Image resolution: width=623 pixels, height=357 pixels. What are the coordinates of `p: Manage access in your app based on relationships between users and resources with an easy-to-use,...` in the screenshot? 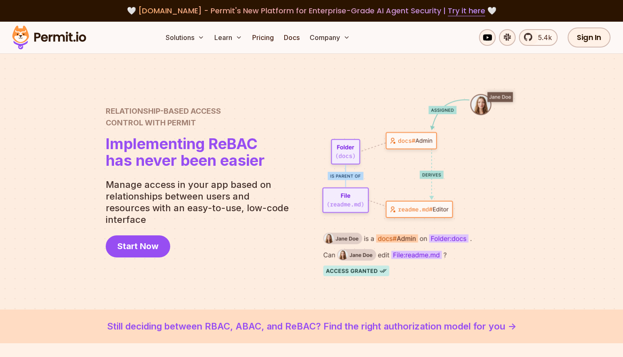 It's located at (201, 202).